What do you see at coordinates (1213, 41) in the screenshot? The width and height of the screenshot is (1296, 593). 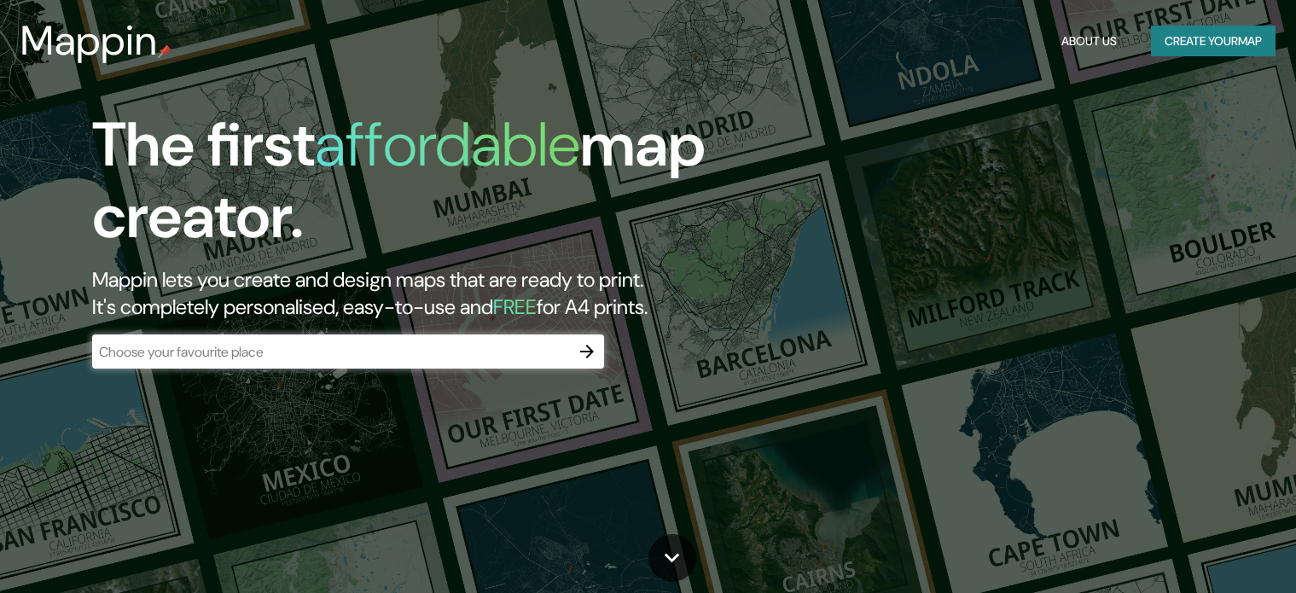 I see `button: Create yourmap` at bounding box center [1213, 41].